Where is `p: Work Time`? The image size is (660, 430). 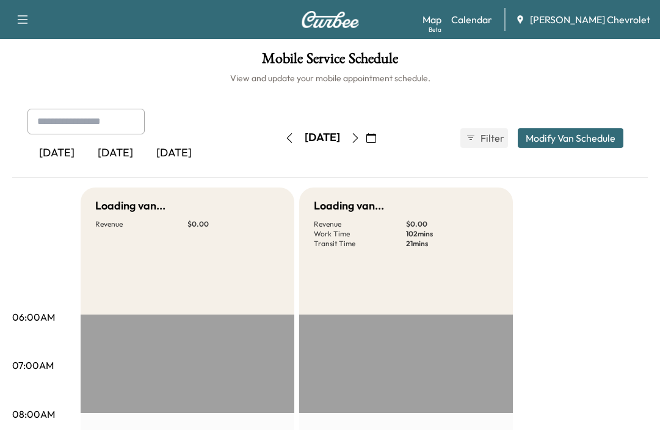
p: Work Time is located at coordinates (359, 234).